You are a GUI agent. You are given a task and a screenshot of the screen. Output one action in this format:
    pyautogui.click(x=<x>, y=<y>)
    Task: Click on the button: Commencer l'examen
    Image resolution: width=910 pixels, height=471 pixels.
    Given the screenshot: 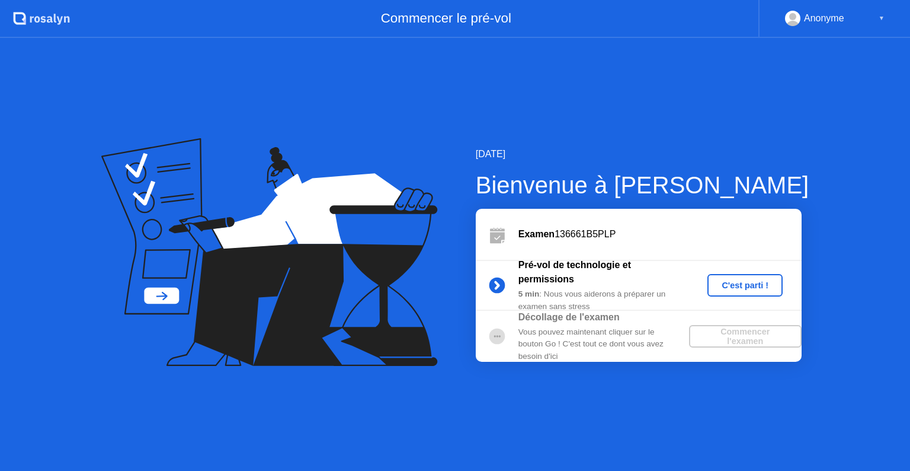 What is the action you would take?
    pyautogui.click(x=746, y=336)
    